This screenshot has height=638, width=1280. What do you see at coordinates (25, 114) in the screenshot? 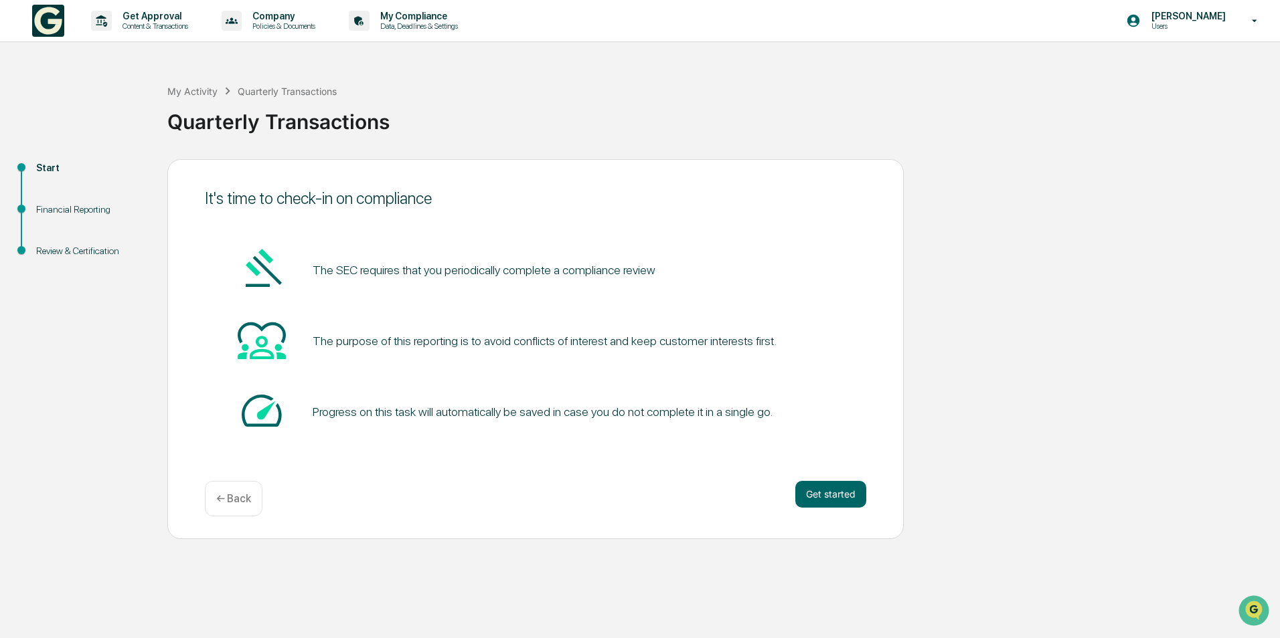
I see `img: 1746055101610-c473b297-6a78-478c-a979-82029cc54cd1` at bounding box center [25, 114].